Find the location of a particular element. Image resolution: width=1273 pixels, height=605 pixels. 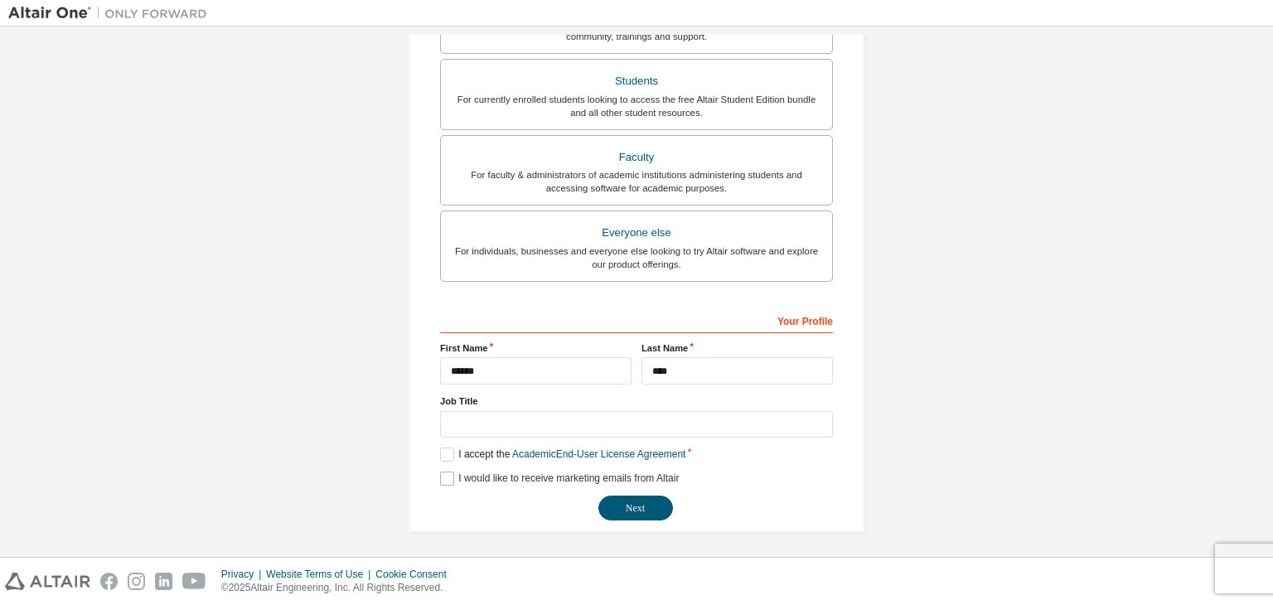

div: Students is located at coordinates (636, 81).